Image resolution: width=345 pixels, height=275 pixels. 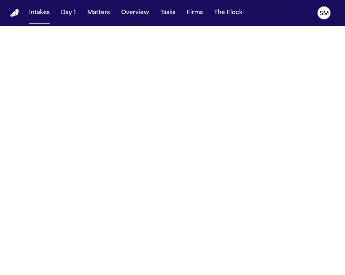 I want to click on button: Matters, so click(x=99, y=13).